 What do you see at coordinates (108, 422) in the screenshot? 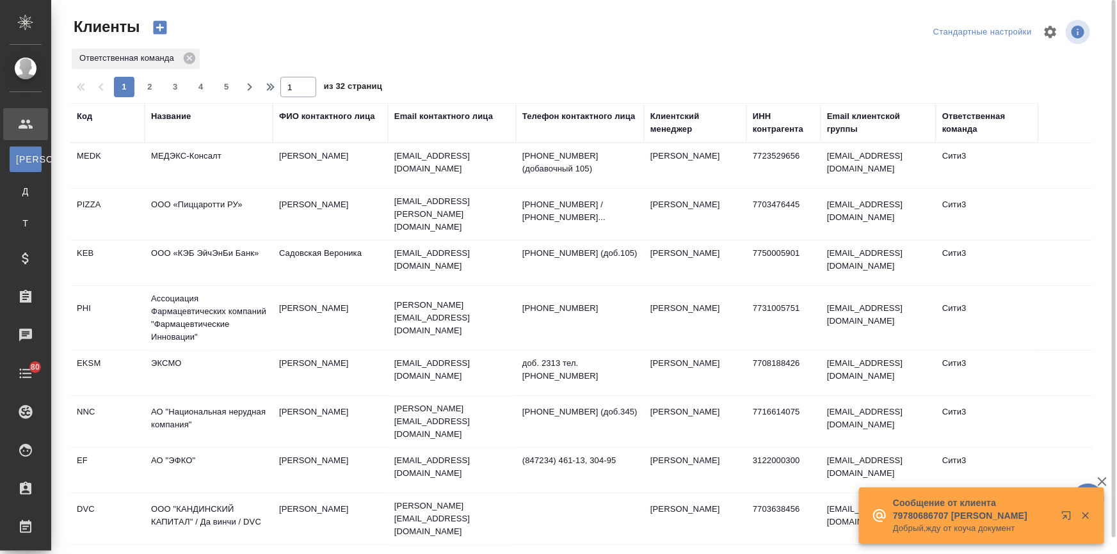
I see `td: NNC` at bounding box center [108, 422].